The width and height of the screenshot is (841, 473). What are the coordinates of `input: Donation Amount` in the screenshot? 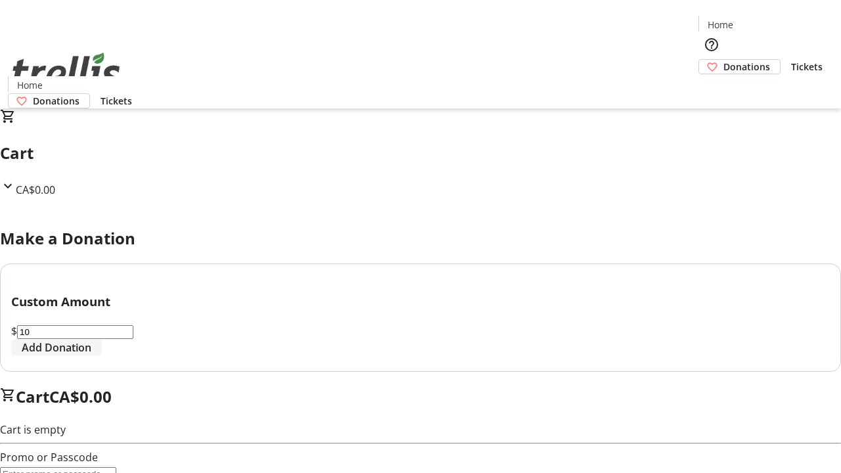 It's located at (75, 332).